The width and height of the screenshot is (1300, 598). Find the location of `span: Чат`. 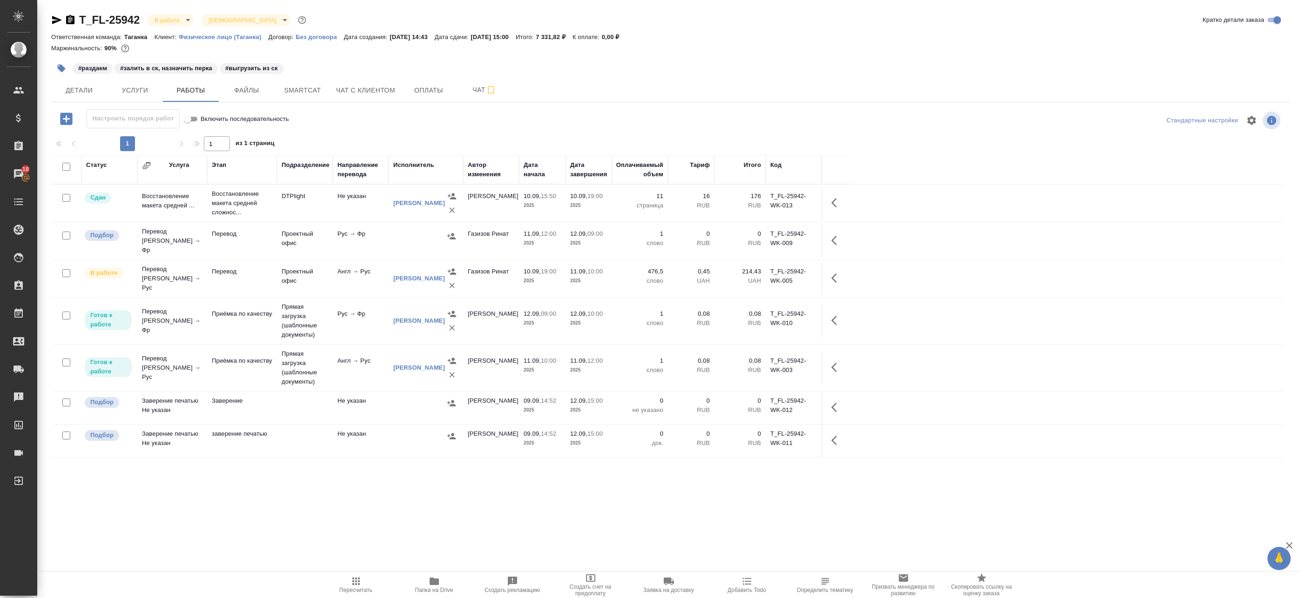

span: Чат is located at coordinates (484, 90).